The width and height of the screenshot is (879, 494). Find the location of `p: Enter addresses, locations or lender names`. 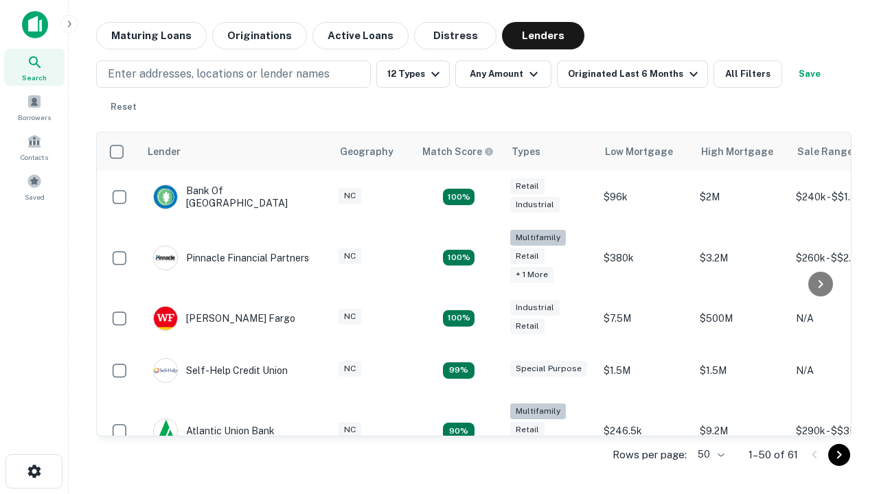

p: Enter addresses, locations or lender names is located at coordinates (218, 74).